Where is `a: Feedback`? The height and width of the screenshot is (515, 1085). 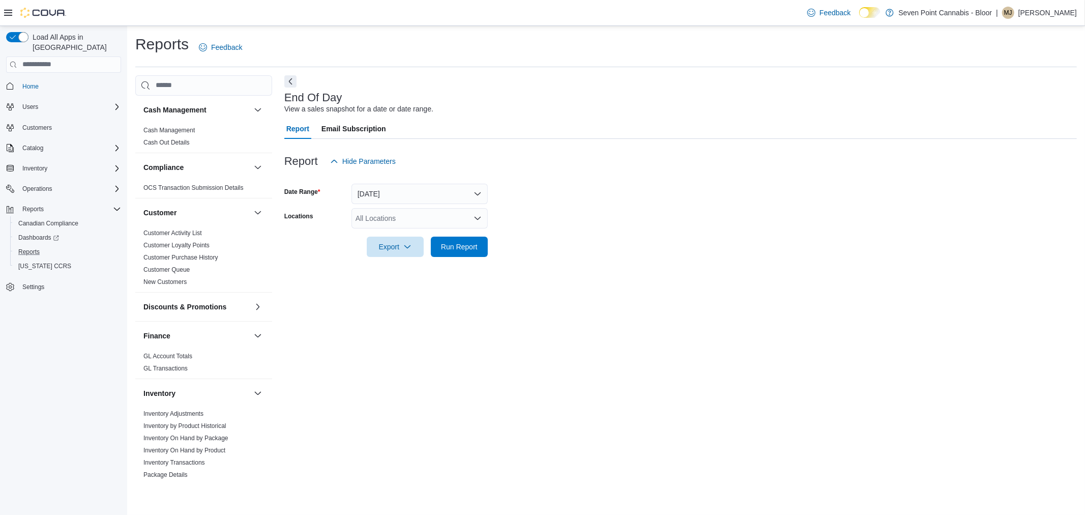
a: Feedback is located at coordinates (829, 13).